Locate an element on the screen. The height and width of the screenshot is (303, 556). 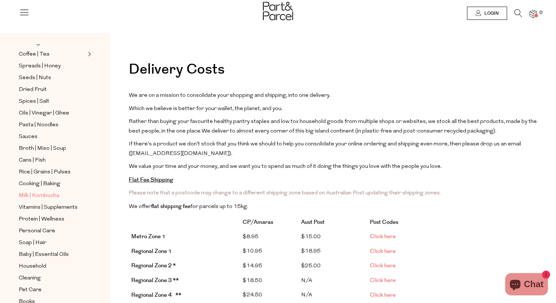
td: $25.00 is located at coordinates (333, 266).